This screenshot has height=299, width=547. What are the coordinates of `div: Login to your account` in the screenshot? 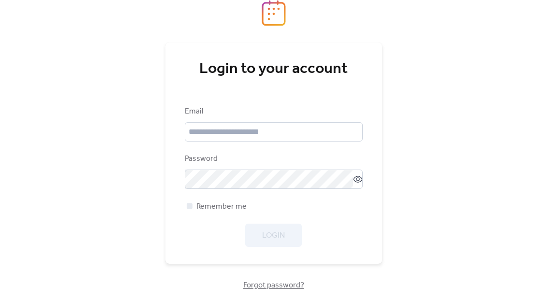 It's located at (274, 69).